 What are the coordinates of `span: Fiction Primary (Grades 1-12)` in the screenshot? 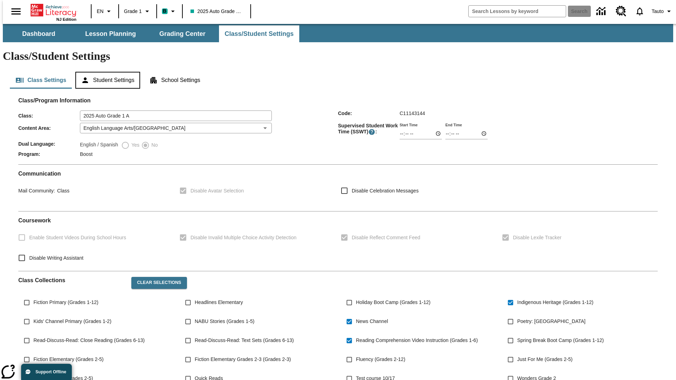 It's located at (66, 302).